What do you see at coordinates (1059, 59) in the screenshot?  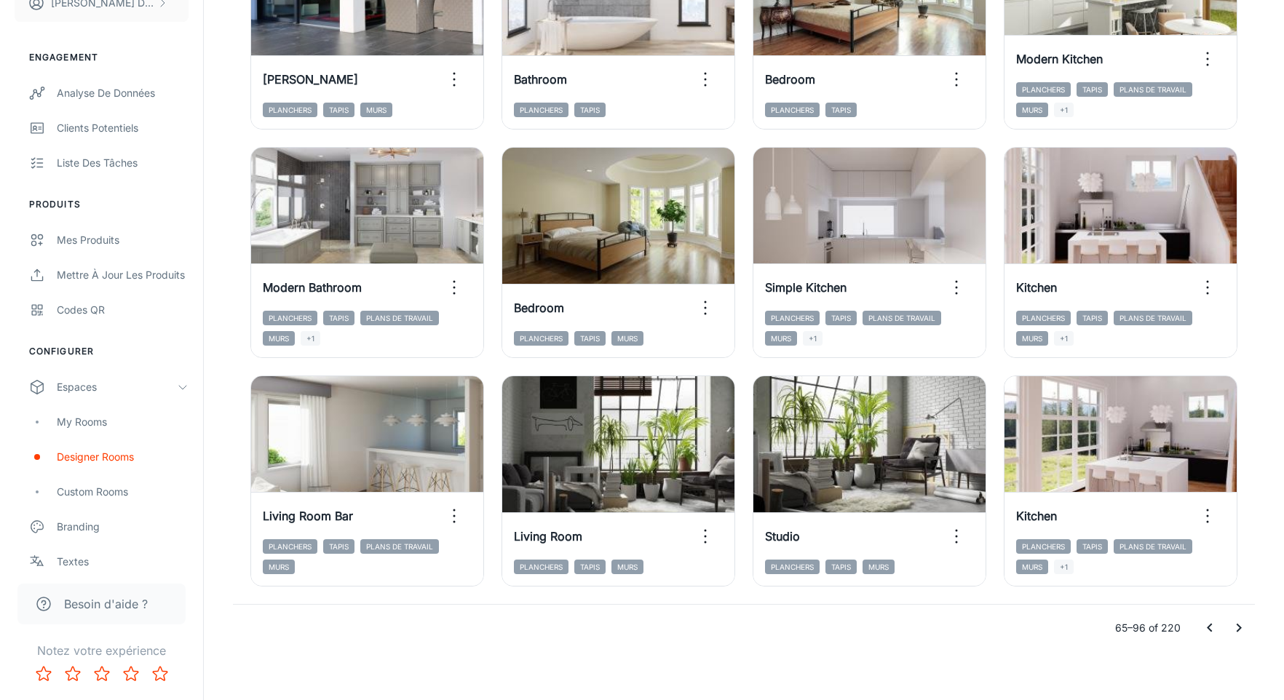 I see `h6: Modern Kitchen` at bounding box center [1059, 59].